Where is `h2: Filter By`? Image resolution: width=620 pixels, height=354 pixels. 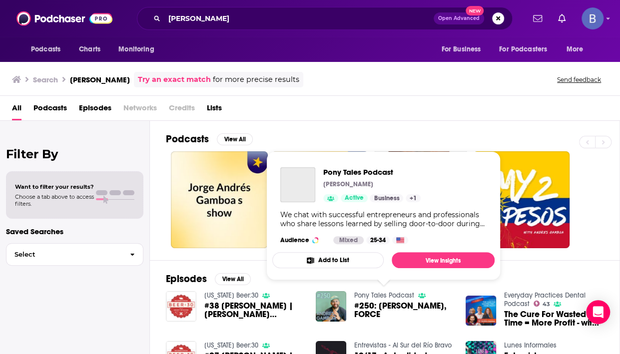
h2: Filter By is located at coordinates (74, 154).